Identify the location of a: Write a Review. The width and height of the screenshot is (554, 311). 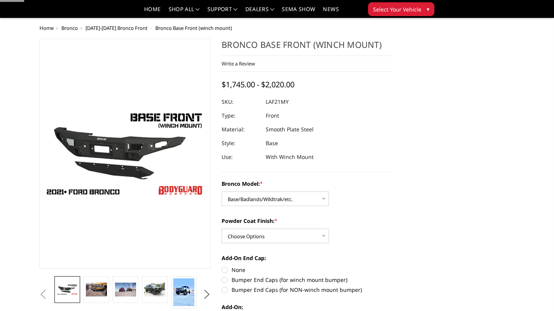
(238, 64).